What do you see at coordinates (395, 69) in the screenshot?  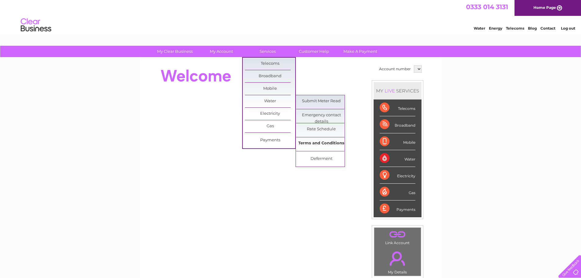 I see `td: Account number` at bounding box center [395, 69].